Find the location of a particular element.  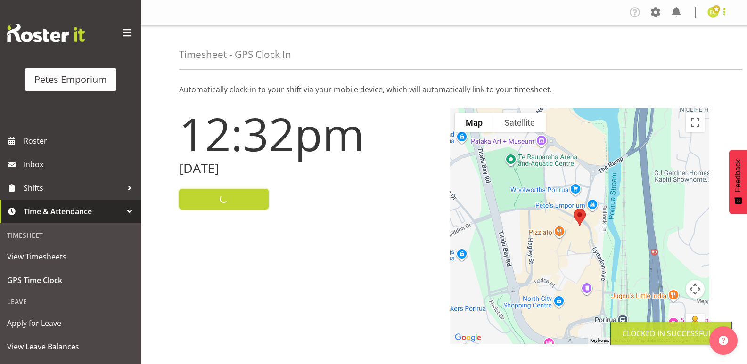

img: emma-croft7499.jpg is located at coordinates (713, 12).